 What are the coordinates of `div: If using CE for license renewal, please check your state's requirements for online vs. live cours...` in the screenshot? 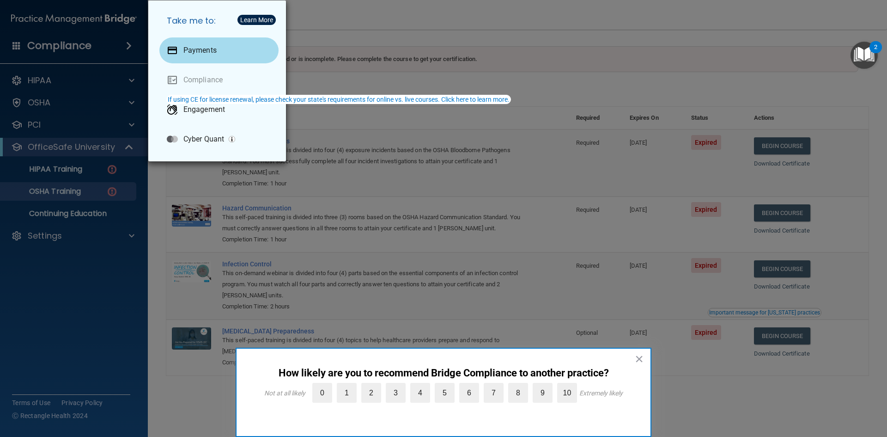 It's located at (339, 99).